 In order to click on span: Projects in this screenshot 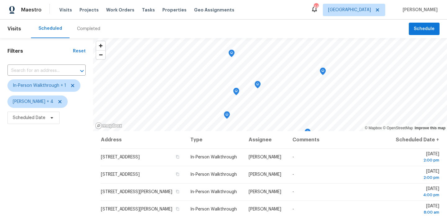, I will do `click(89, 10)`.